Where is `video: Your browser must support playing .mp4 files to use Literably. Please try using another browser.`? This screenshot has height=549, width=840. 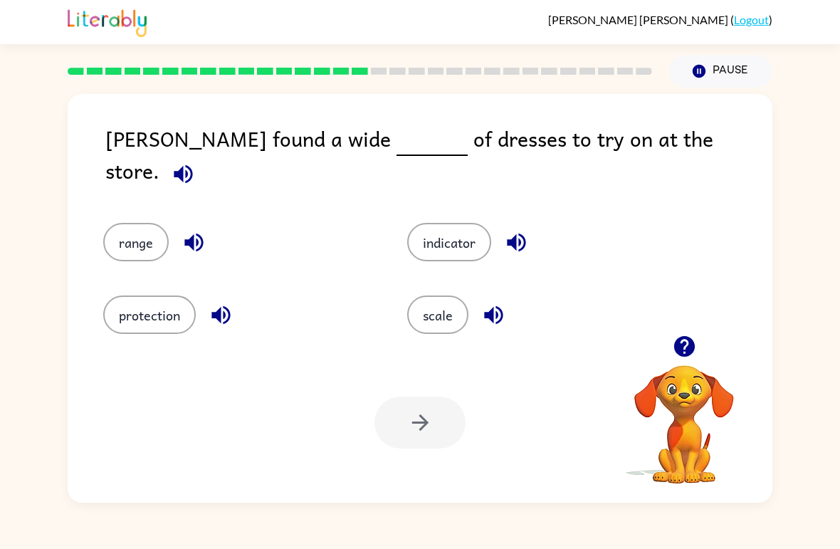
video: Your browser must support playing .mp4 files to use Literably. Please try using another browser. is located at coordinates (684, 414).